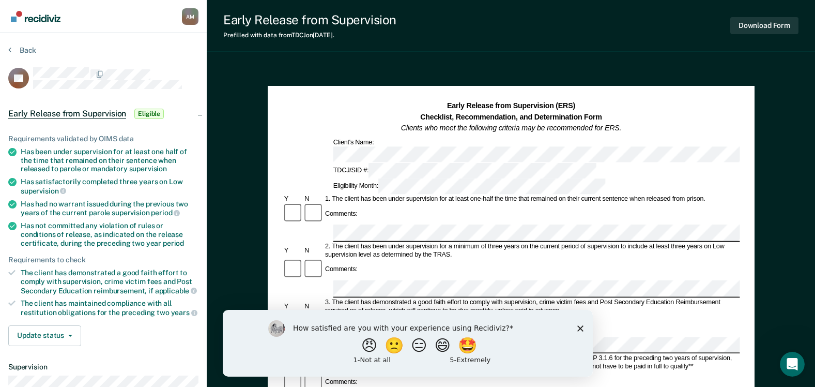 This screenshot has height=387, width=815. What do you see at coordinates (67, 114) in the screenshot?
I see `span: Early Release from Supervision` at bounding box center [67, 114].